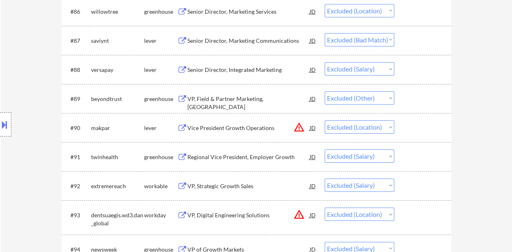 The width and height of the screenshot is (512, 252). I want to click on div: Senior Director, Marketing Communications, so click(248, 41).